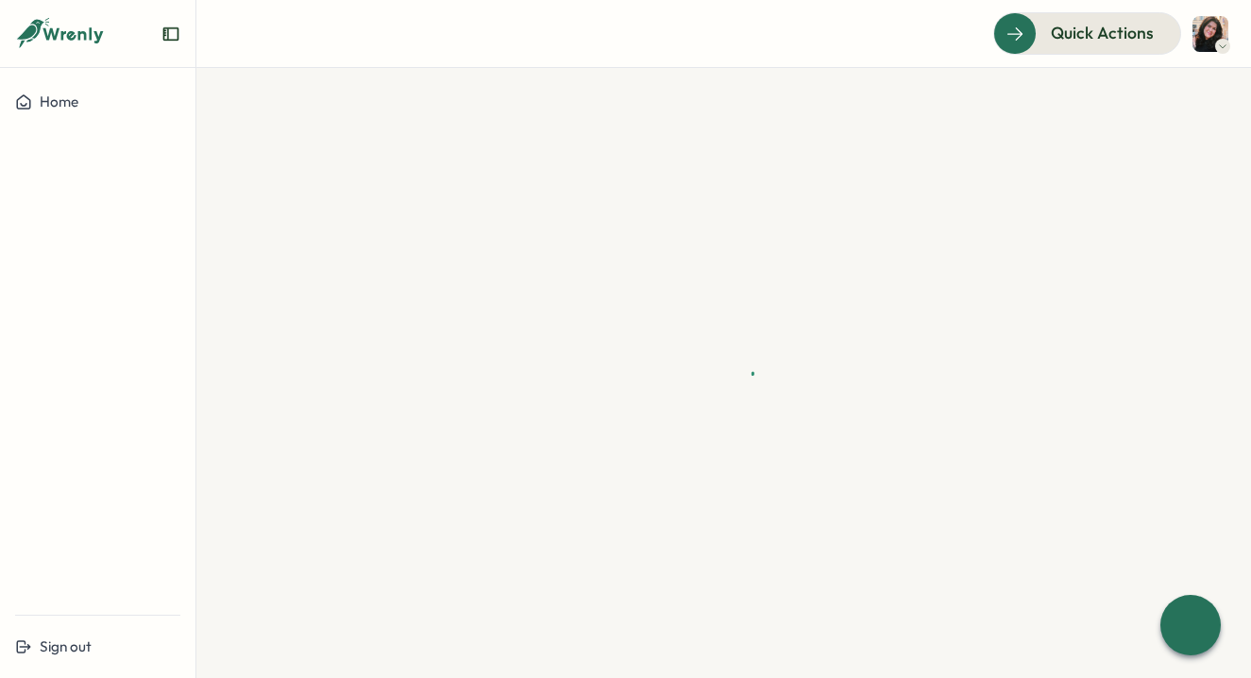  Describe the element at coordinates (65, 646) in the screenshot. I see `span: Sign out` at that location.